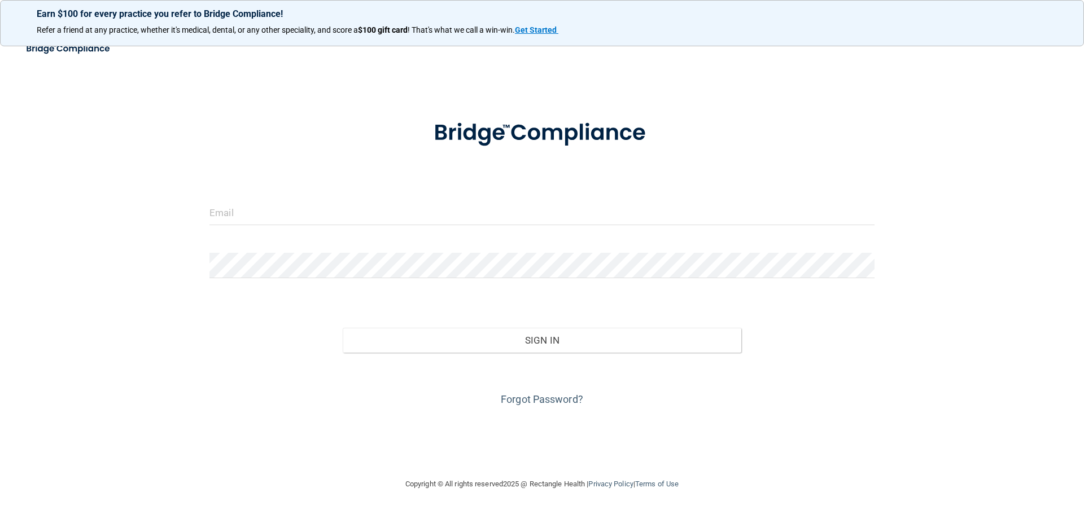  What do you see at coordinates (542, 399) in the screenshot?
I see `a: Forgot Password?` at bounding box center [542, 399].